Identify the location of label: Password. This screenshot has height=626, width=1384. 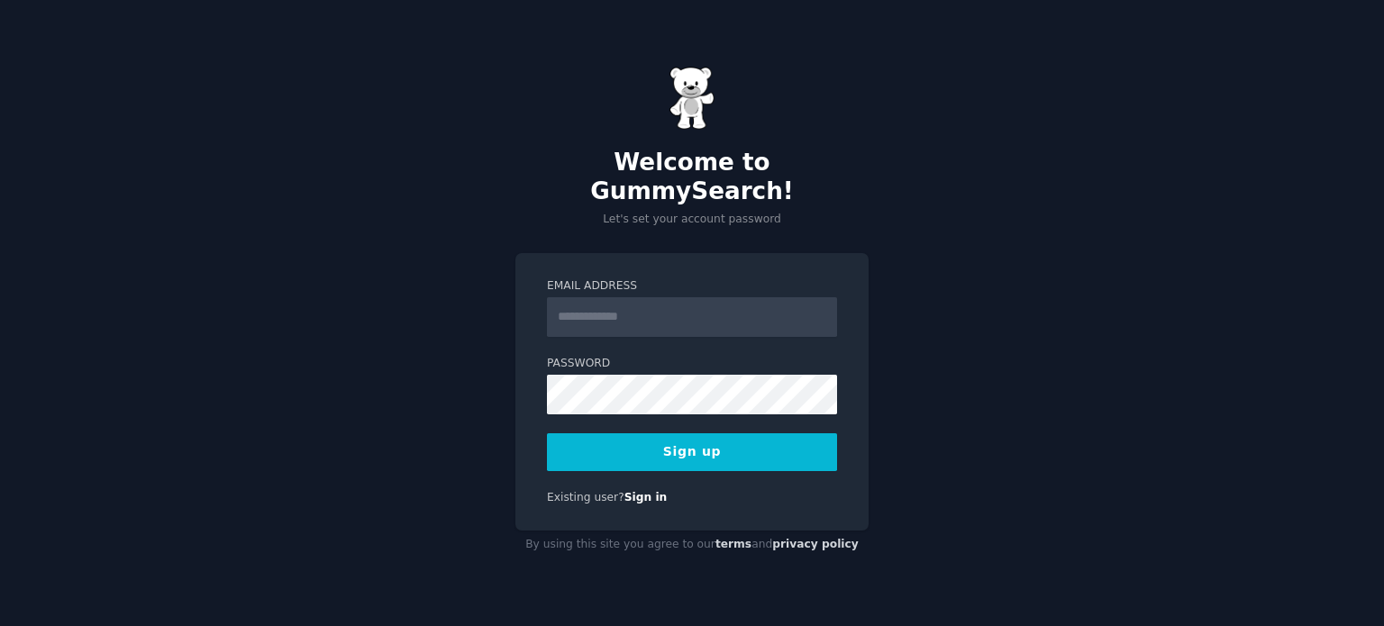
(692, 364).